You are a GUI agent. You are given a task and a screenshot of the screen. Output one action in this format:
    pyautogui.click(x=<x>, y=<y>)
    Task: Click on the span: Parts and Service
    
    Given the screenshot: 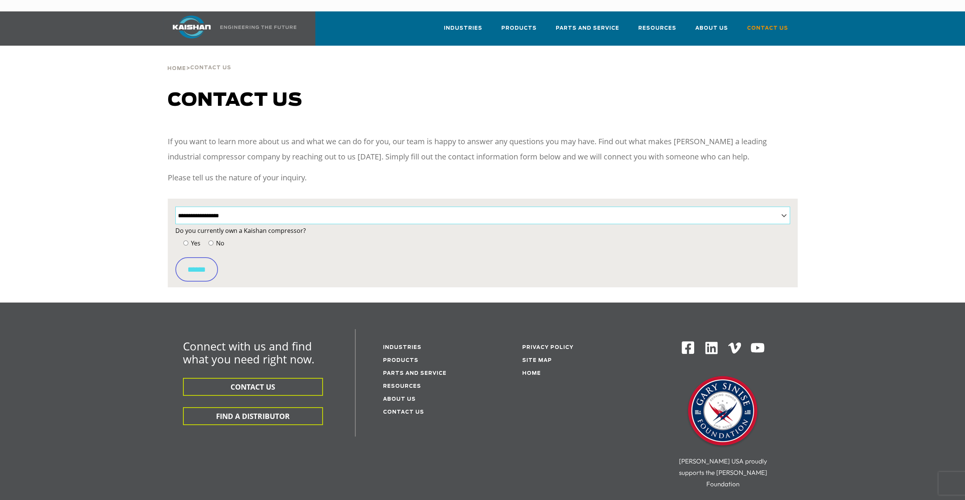 What is the action you would take?
    pyautogui.click(x=587, y=28)
    